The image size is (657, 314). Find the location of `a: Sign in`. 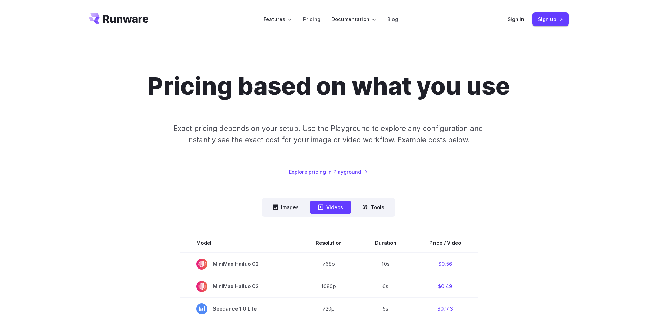

a: Sign in is located at coordinates (516, 19).